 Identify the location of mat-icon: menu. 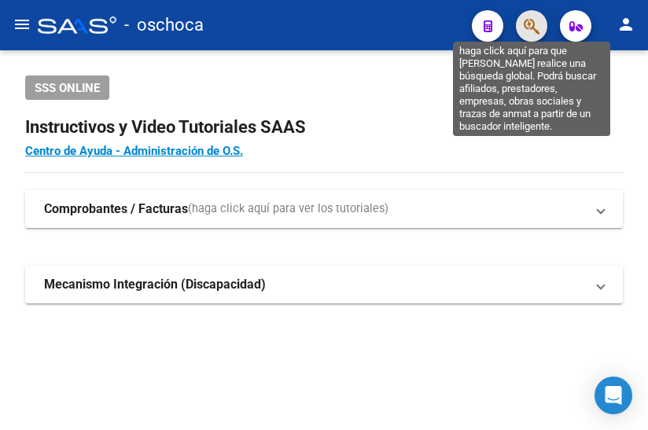
(22, 24).